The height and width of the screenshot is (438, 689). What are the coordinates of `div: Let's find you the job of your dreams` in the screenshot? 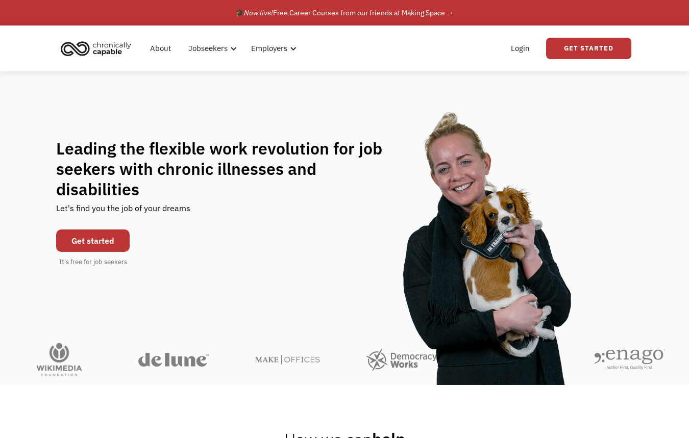 It's located at (123, 212).